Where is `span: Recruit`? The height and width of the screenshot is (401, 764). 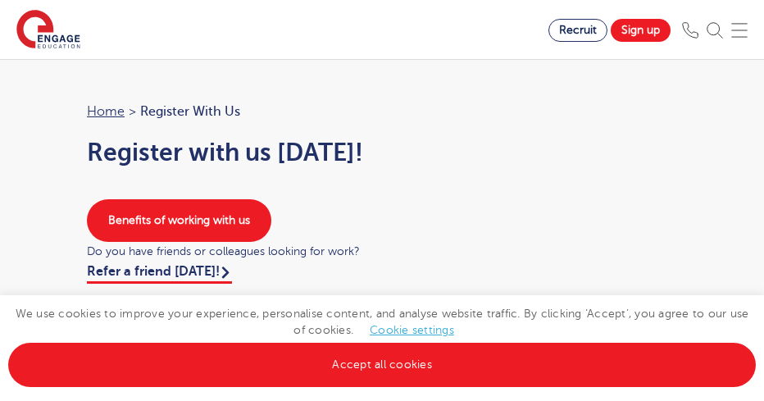
span: Recruit is located at coordinates (578, 30).